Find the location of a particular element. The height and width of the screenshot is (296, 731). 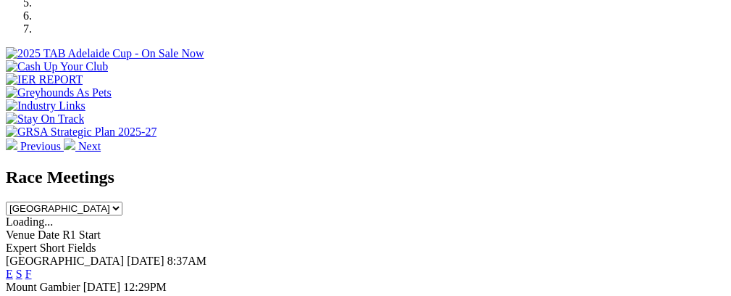

span: Loading... is located at coordinates (29, 221).